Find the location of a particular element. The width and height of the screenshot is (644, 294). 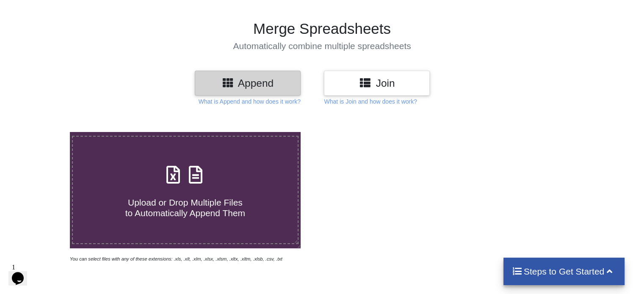

i: You can select files with any of these extensions: .xls, .xlt, .xlm, .xlsx, .xlsm, .xltx, .xltm, ... is located at coordinates (176, 259).